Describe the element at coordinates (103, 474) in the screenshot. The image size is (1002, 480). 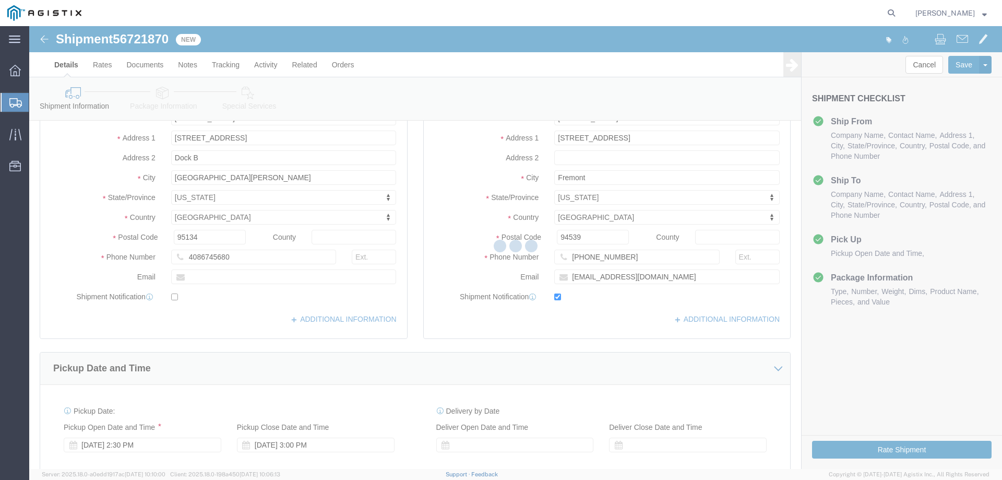
I see `span: Server: 2025.18.0-a0edd1917ac` at that location.